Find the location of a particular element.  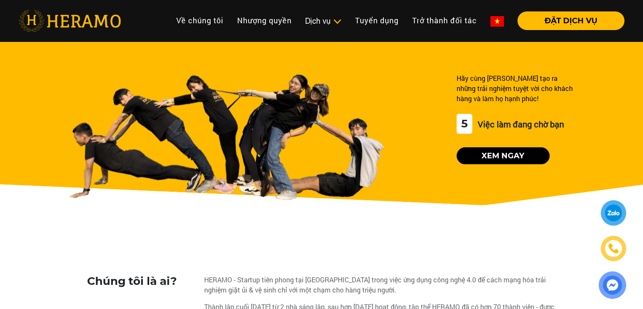

span: Việc làm đang chờ bạn is located at coordinates (520, 124).